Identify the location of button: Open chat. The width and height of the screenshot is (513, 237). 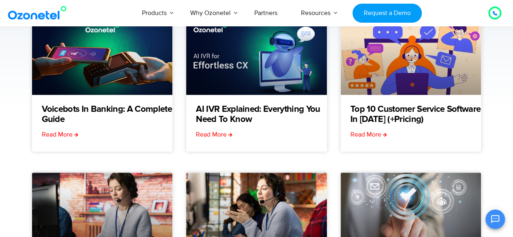
(495, 219).